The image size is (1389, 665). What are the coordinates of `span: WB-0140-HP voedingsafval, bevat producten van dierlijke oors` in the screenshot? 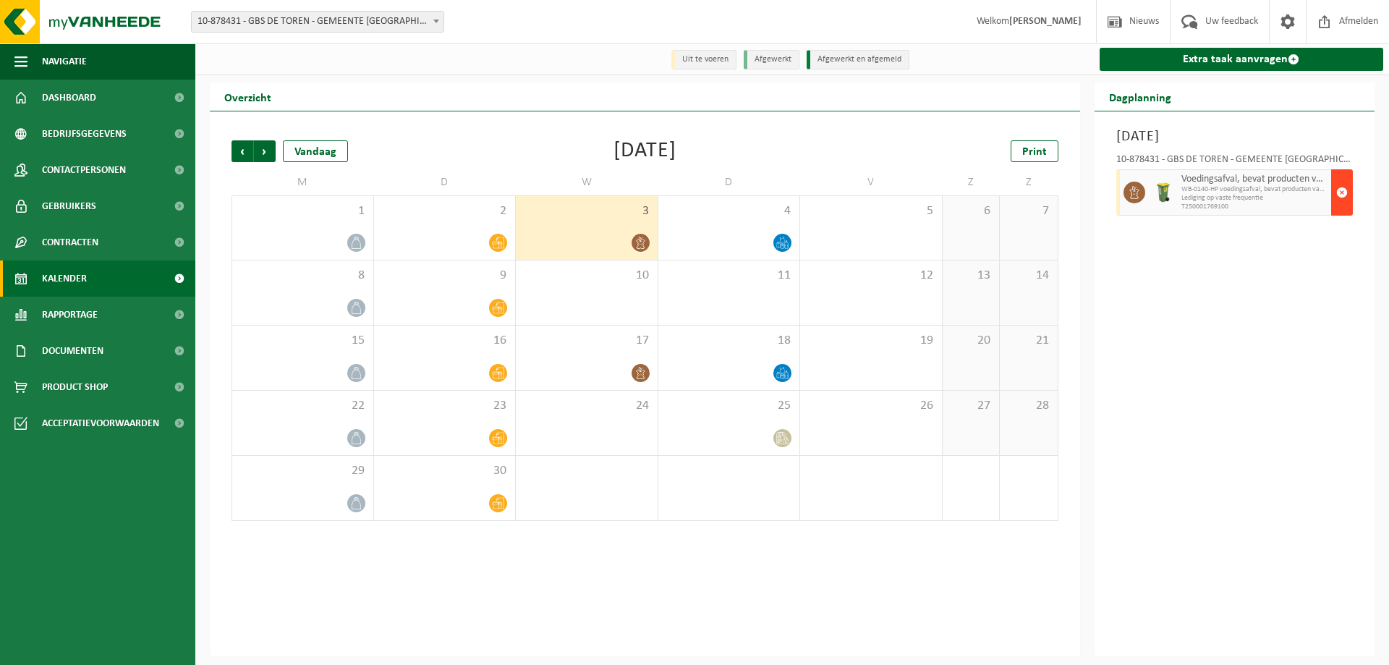 It's located at (1254, 190).